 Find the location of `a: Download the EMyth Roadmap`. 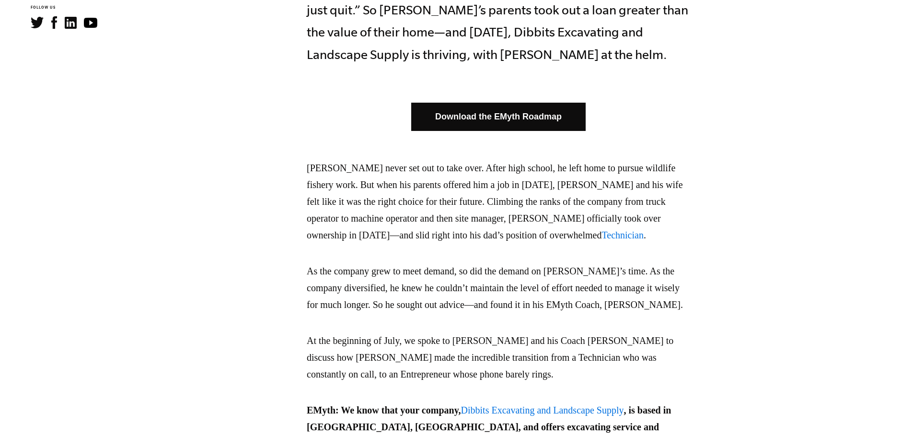

a: Download the EMyth Roadmap is located at coordinates (499, 117).